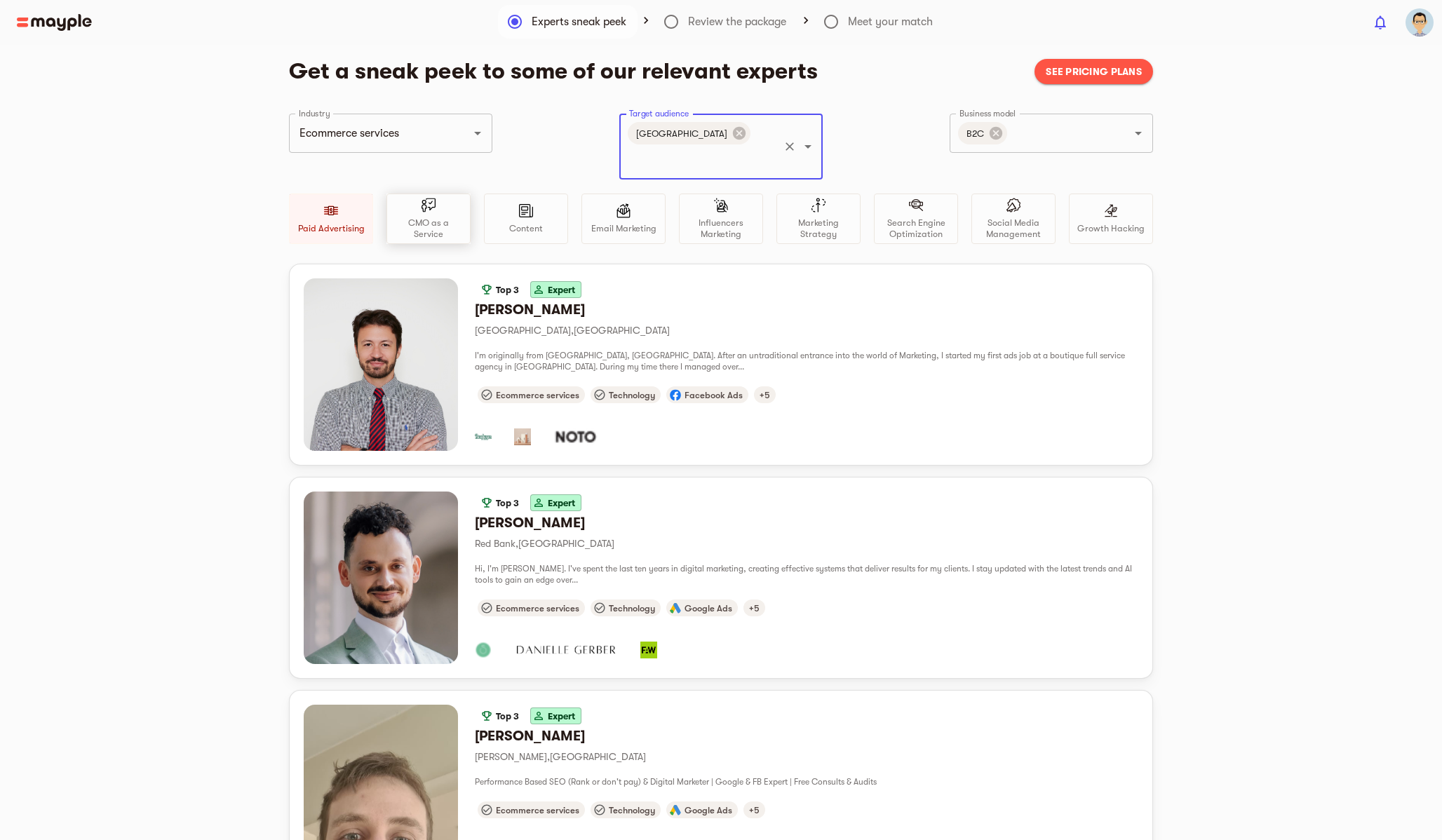 The image size is (1442, 840). Describe the element at coordinates (623, 219) in the screenshot. I see `div: Email Marketing` at that location.